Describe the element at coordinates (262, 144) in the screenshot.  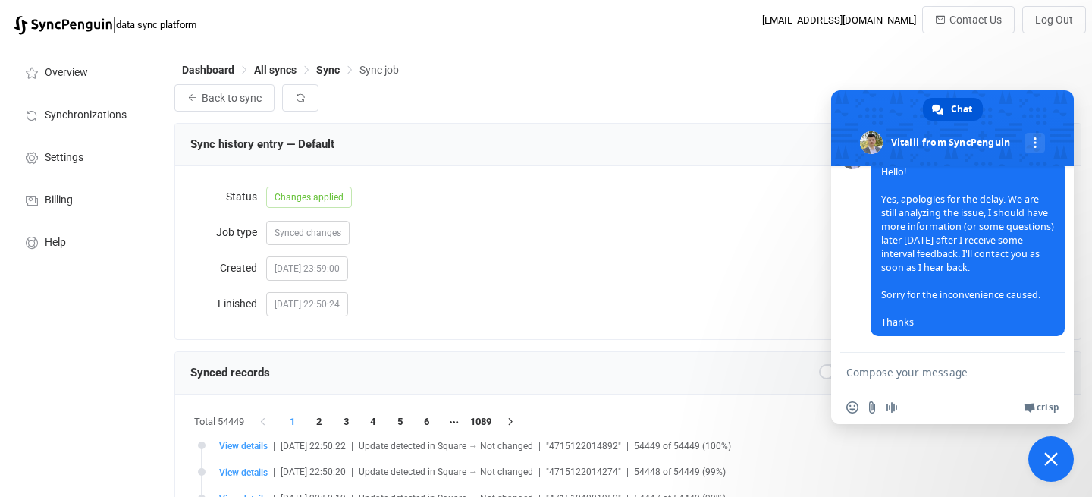
I see `span: Sync history entry — Default` at that location.